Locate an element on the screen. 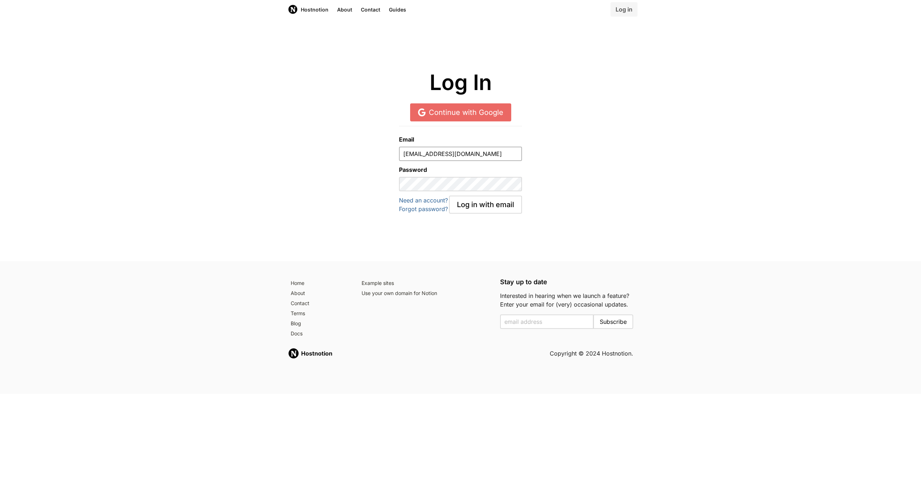  a: Log in is located at coordinates (624, 9).